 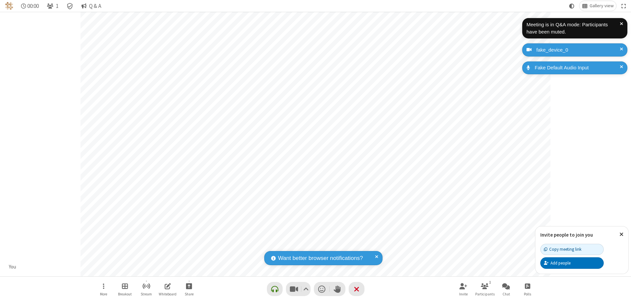 What do you see at coordinates (485, 294) in the screenshot?
I see `span: Participants` at bounding box center [485, 294].